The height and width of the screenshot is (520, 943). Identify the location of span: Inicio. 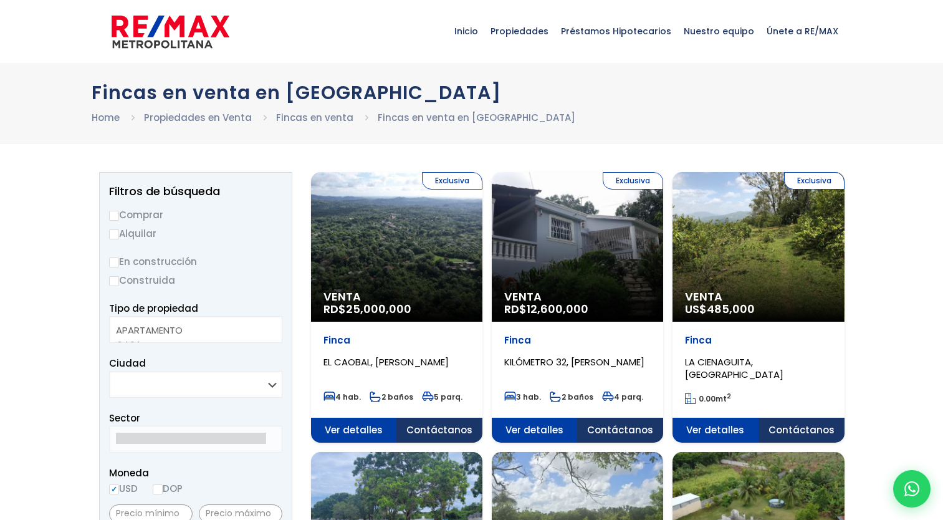
(466, 31).